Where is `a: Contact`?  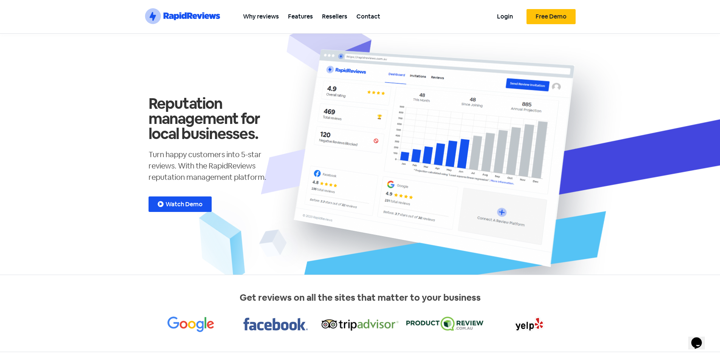 a: Contact is located at coordinates (368, 16).